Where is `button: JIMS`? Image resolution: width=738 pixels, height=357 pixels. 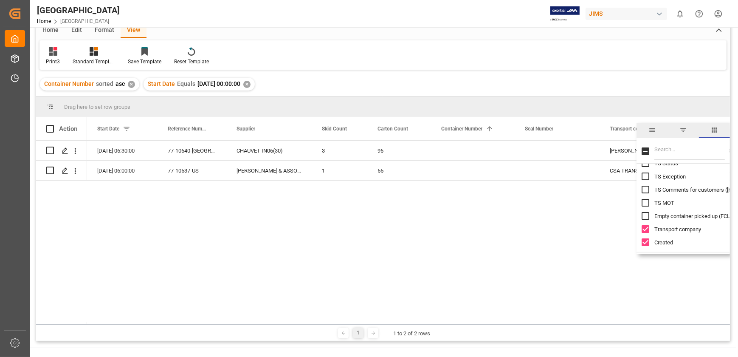
button: JIMS is located at coordinates (628, 14).